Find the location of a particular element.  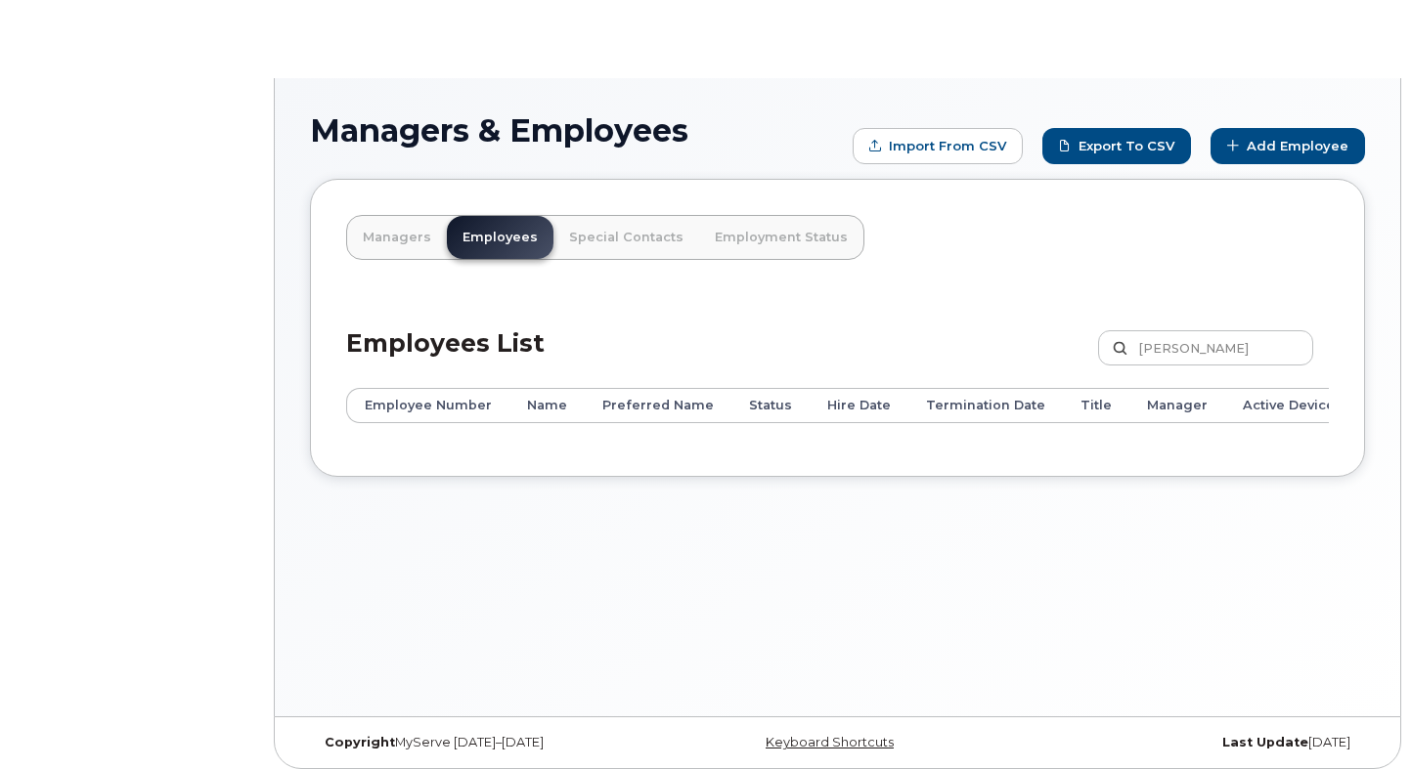

th: Preferred Name is located at coordinates (658, 406).